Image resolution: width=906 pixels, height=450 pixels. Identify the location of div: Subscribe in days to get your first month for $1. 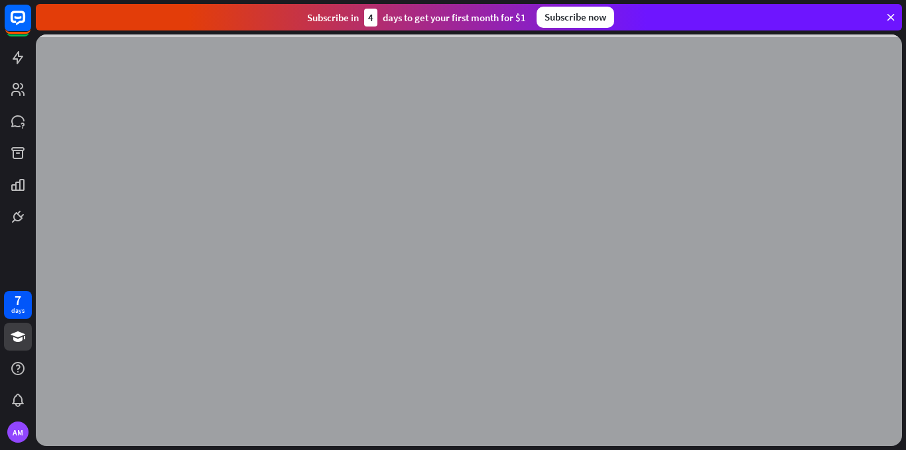
(417, 17).